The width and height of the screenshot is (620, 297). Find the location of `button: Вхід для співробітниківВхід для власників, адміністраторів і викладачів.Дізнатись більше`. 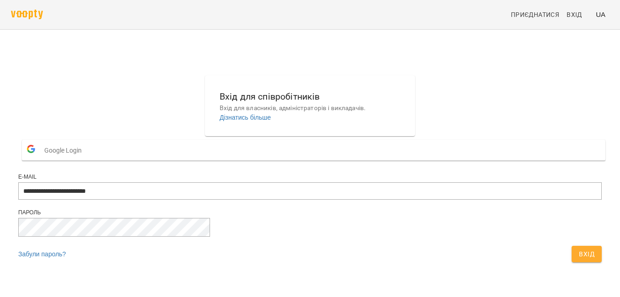

button: Вхід для співробітниківВхід для власників, адміністраторів і викладачів.Дізнатись більше is located at coordinates (310, 105).